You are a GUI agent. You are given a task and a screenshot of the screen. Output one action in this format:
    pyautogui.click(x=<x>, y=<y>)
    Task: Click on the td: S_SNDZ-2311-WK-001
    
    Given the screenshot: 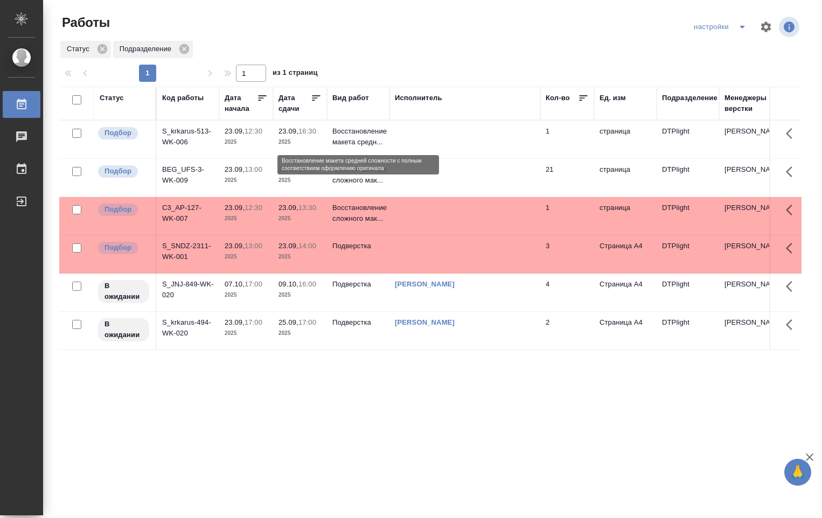 What is the action you would take?
    pyautogui.click(x=188, y=254)
    